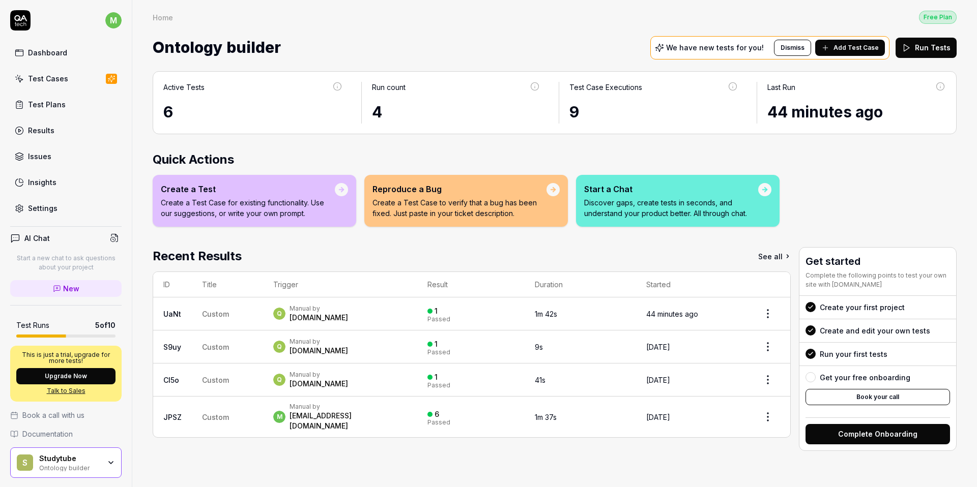 The width and height of the screenshot is (977, 487). Describe the element at coordinates (850, 48) in the screenshot. I see `button: Add Test Case` at that location.